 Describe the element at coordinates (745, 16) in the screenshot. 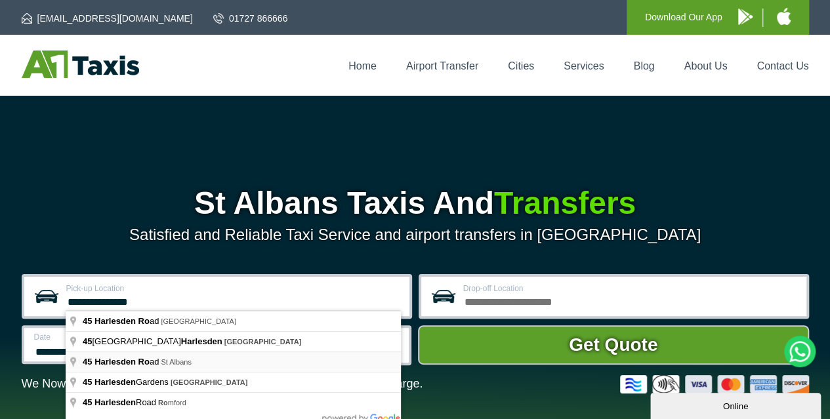

I see `img: A1 Taxis Android App` at that location.